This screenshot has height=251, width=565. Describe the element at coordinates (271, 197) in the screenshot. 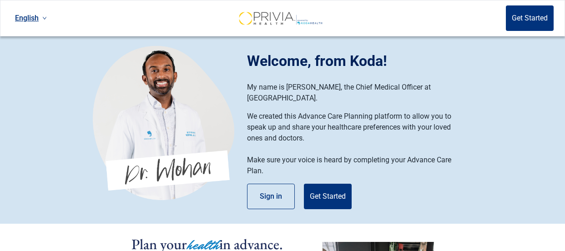

I see `button: Sign in` at that location.